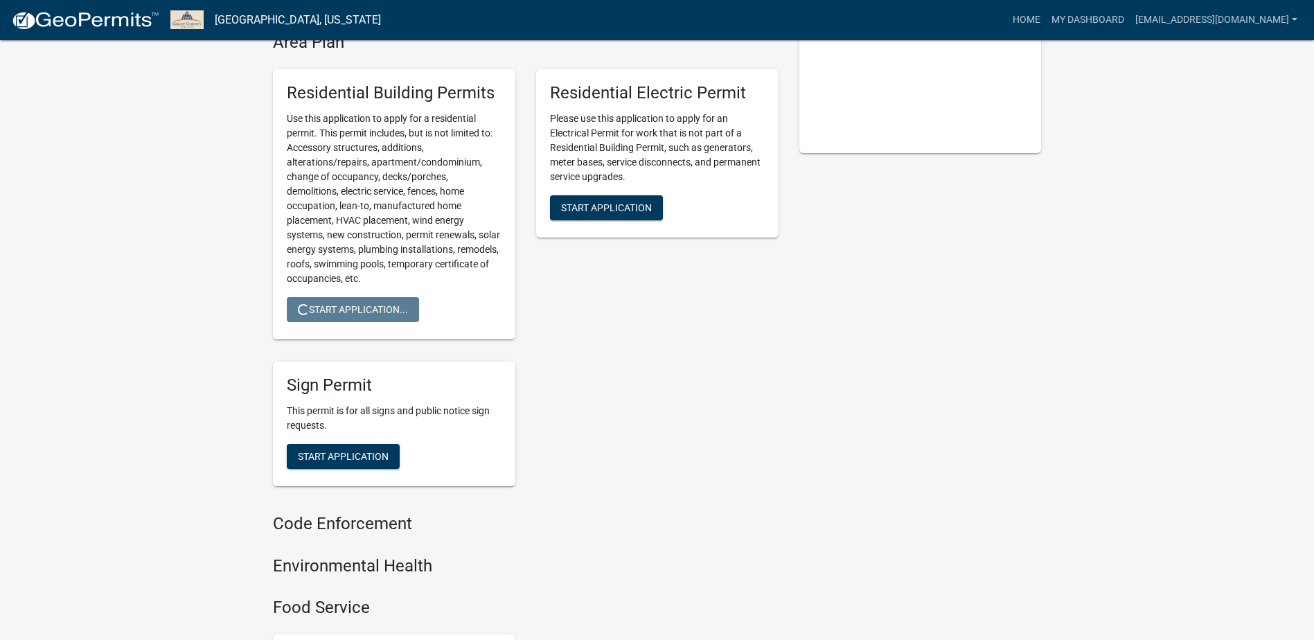 Image resolution: width=1314 pixels, height=640 pixels. I want to click on h4: Area Plan, so click(526, 42).